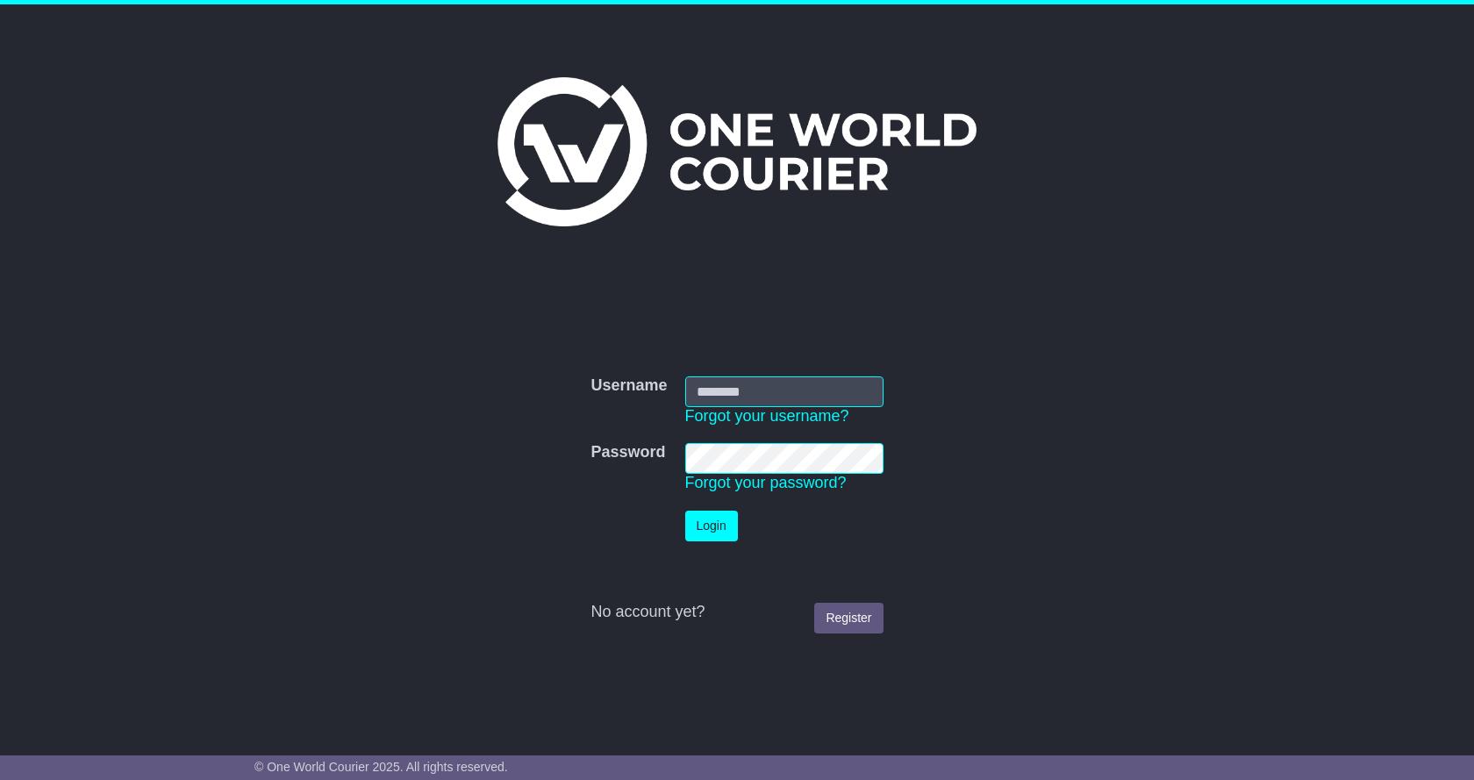 The width and height of the screenshot is (1474, 780). I want to click on img: One World, so click(737, 152).